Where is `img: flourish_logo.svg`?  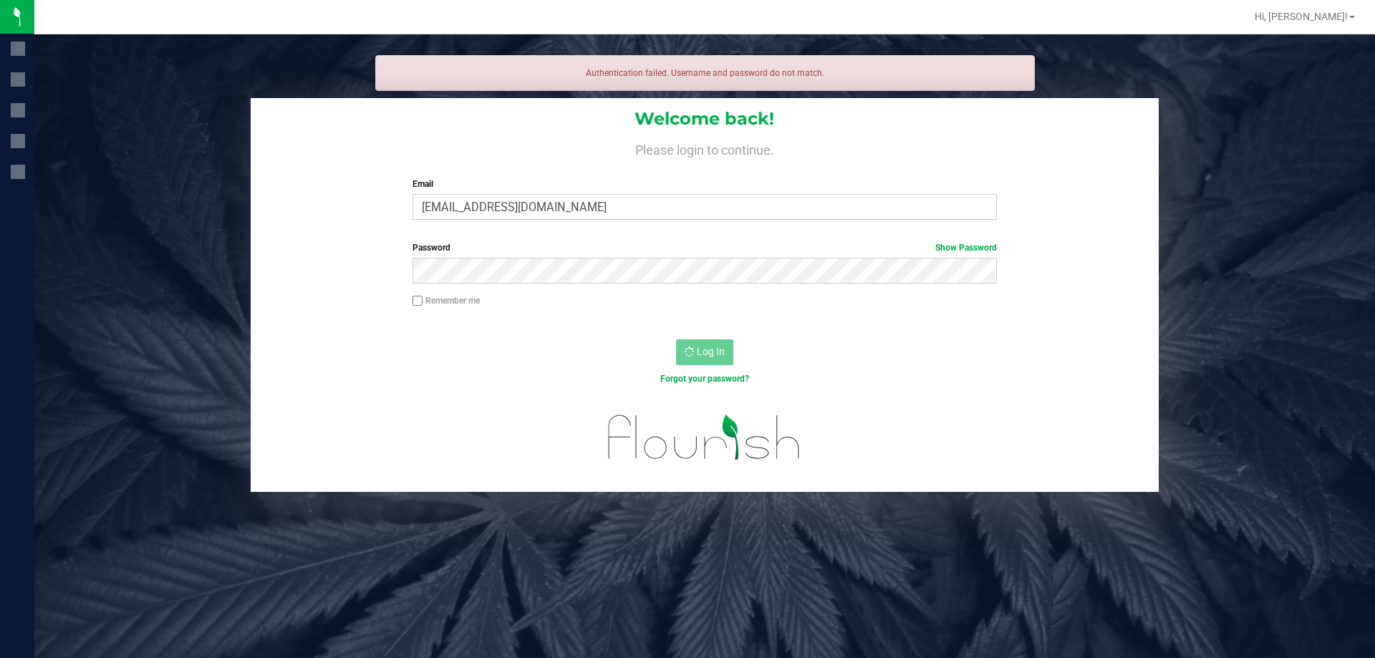 img: flourish_logo.svg is located at coordinates (704, 438).